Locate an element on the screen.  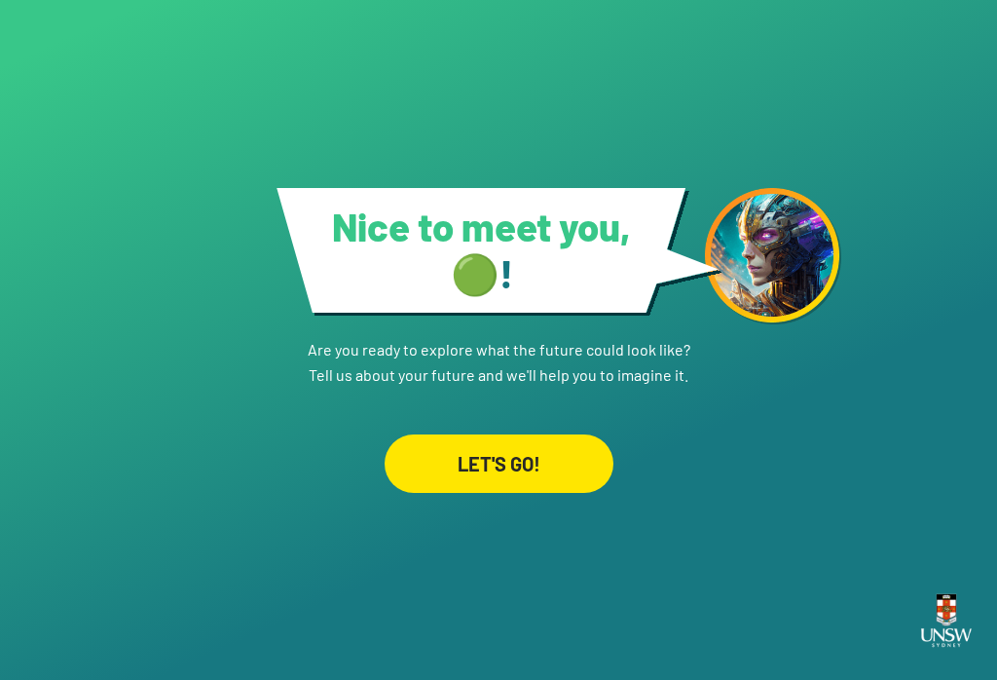
img: UNSW is located at coordinates (947, 620).